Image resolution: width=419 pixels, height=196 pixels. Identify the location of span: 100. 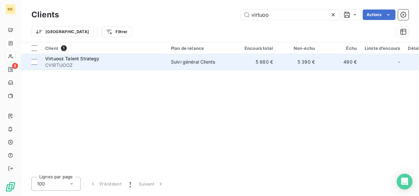
(41, 184).